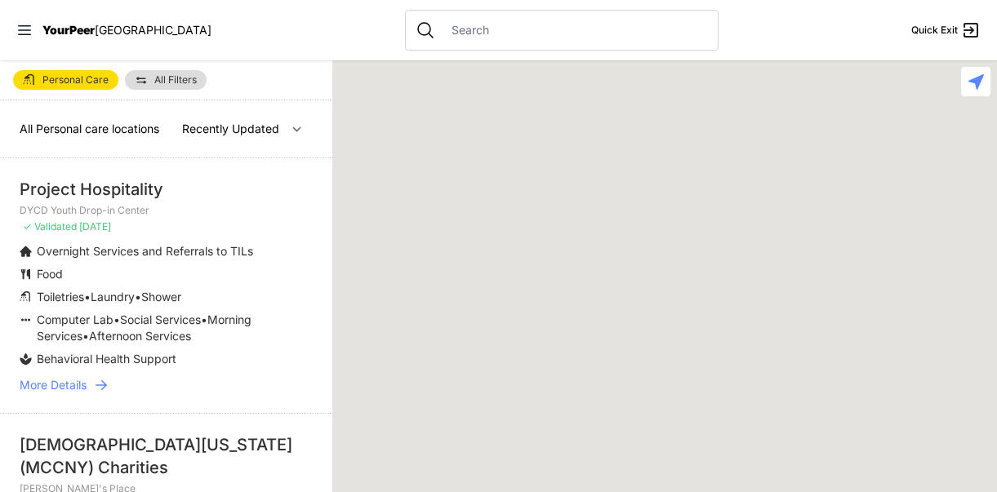 The image size is (997, 492). What do you see at coordinates (866, 76) in the screenshot?
I see `div: Harm Reduction Center` at bounding box center [866, 76].